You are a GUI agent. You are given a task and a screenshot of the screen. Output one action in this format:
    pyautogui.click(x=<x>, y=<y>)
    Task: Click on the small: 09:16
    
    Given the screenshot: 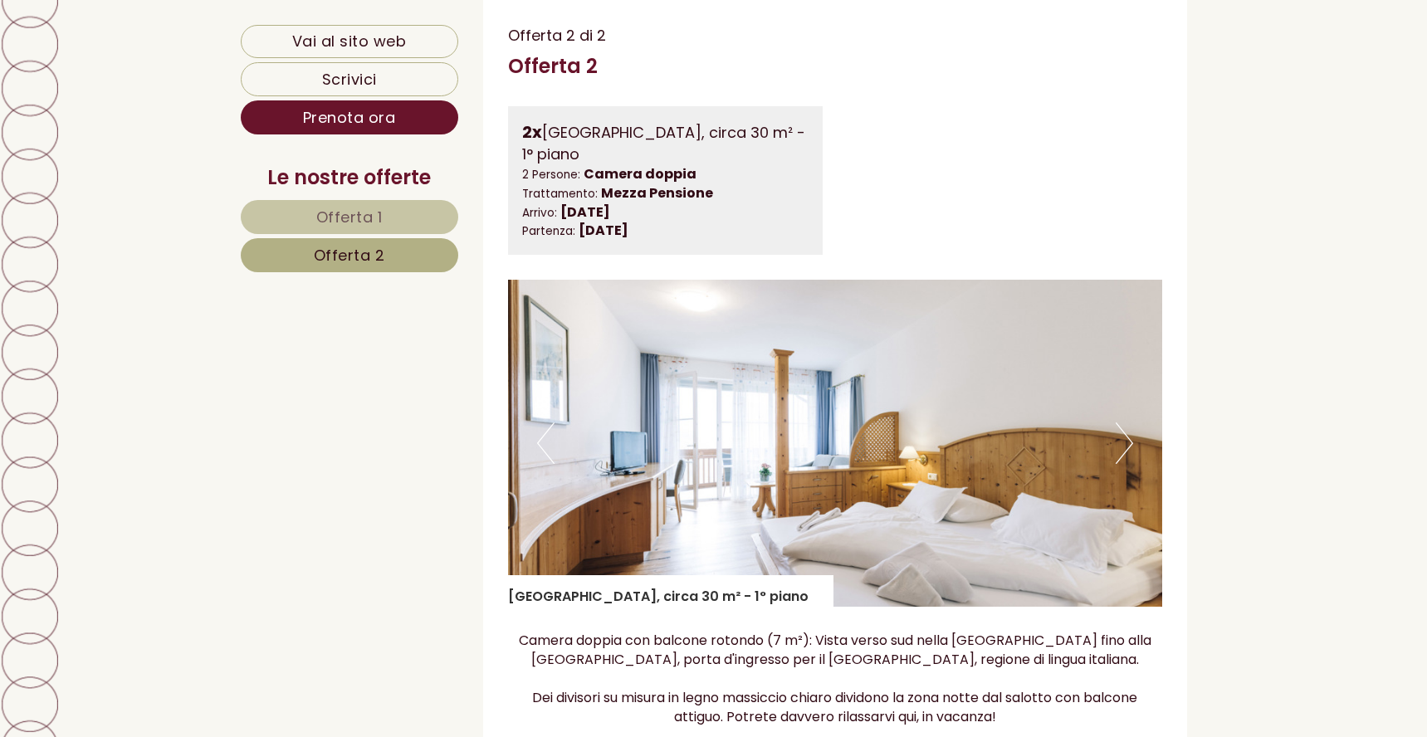 What is the action you would take?
    pyautogui.click(x=149, y=90)
    